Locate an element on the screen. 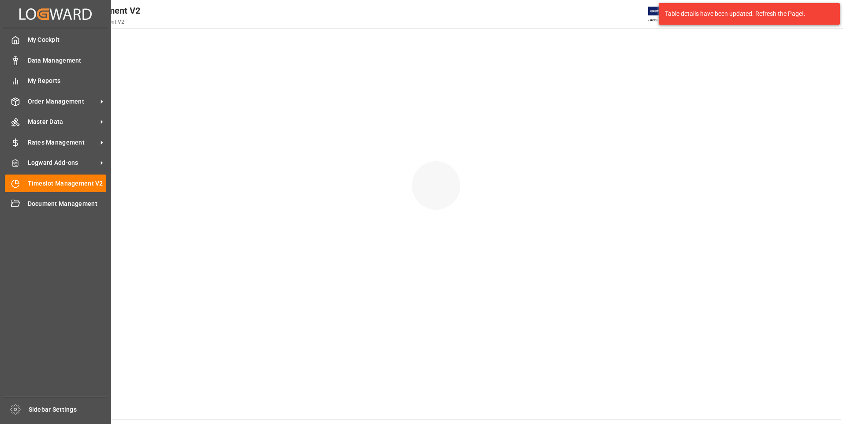 The width and height of the screenshot is (843, 424). img: Exertis%20JAM%20-%20Email%20Logo.jpg_1722504956.jpg is located at coordinates (663, 14).